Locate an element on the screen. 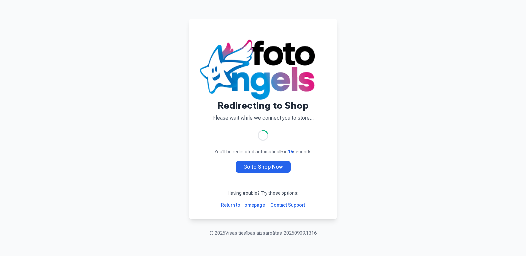  p: Please wait while we connect you to store... is located at coordinates (263, 118).